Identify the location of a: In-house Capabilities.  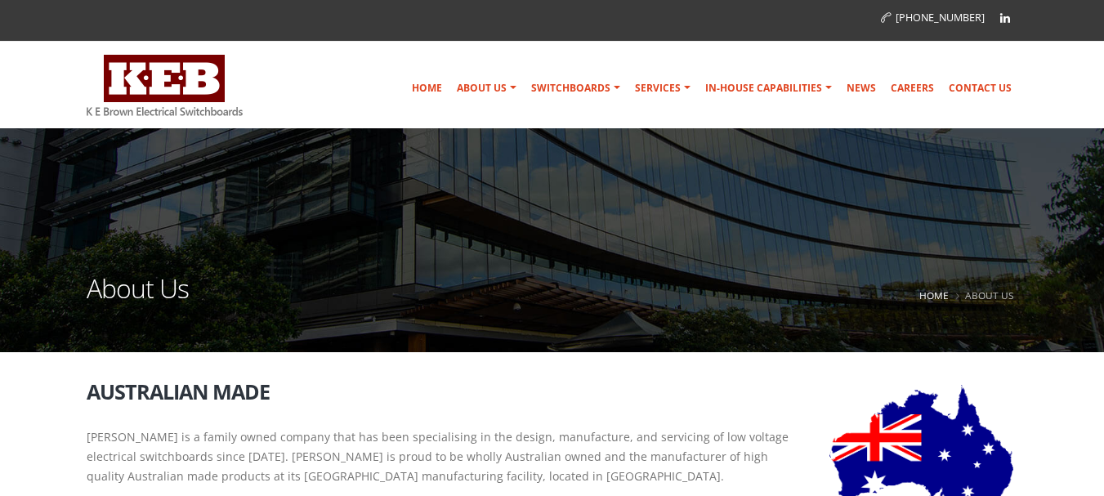
(768, 88).